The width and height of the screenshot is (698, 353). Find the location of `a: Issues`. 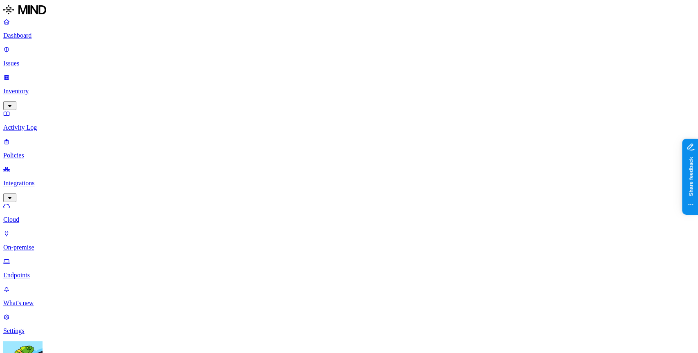

a: Issues is located at coordinates (349, 56).